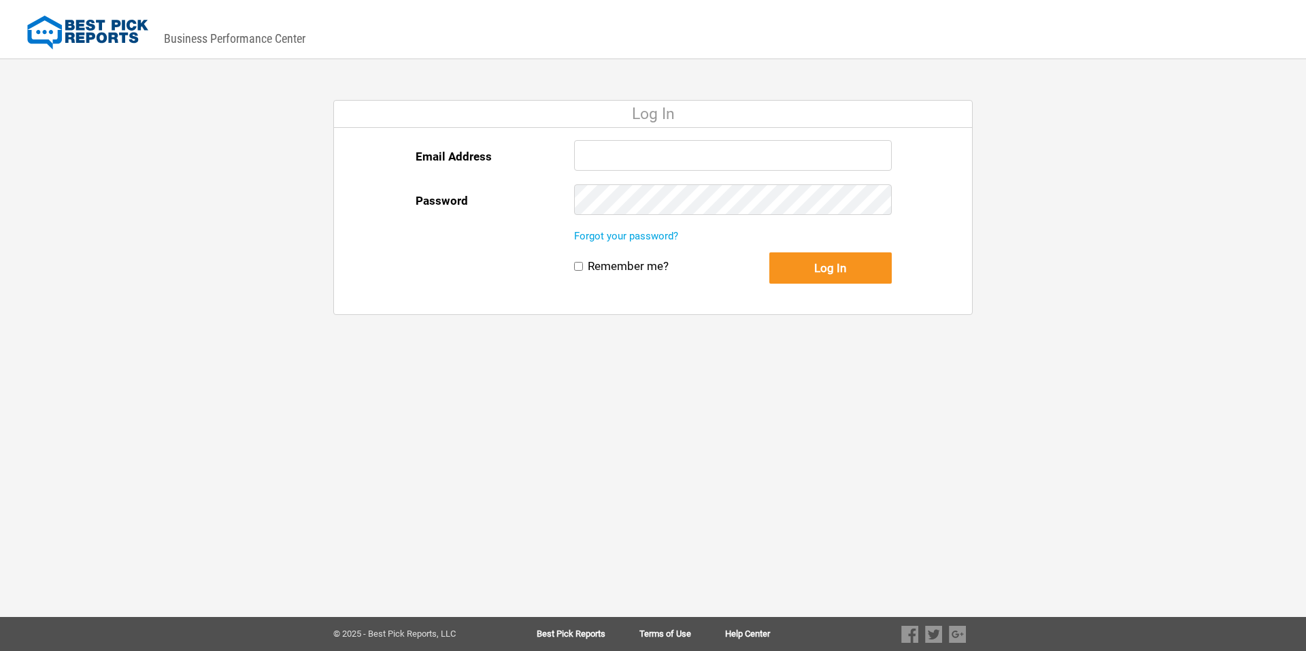 This screenshot has height=651, width=1306. I want to click on img: Best Pick Reports Logo, so click(88, 33).